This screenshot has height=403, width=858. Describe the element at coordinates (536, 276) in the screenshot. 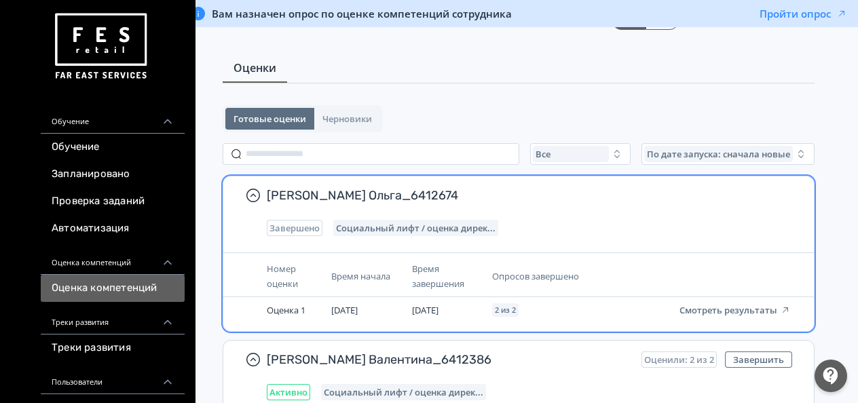

I see `span: Опросов завершено` at that location.